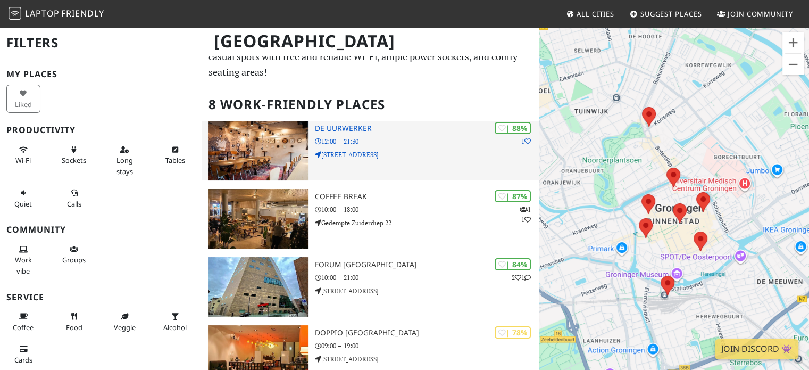  What do you see at coordinates (15, 13) in the screenshot?
I see `img: LaptopFriendly` at bounding box center [15, 13].